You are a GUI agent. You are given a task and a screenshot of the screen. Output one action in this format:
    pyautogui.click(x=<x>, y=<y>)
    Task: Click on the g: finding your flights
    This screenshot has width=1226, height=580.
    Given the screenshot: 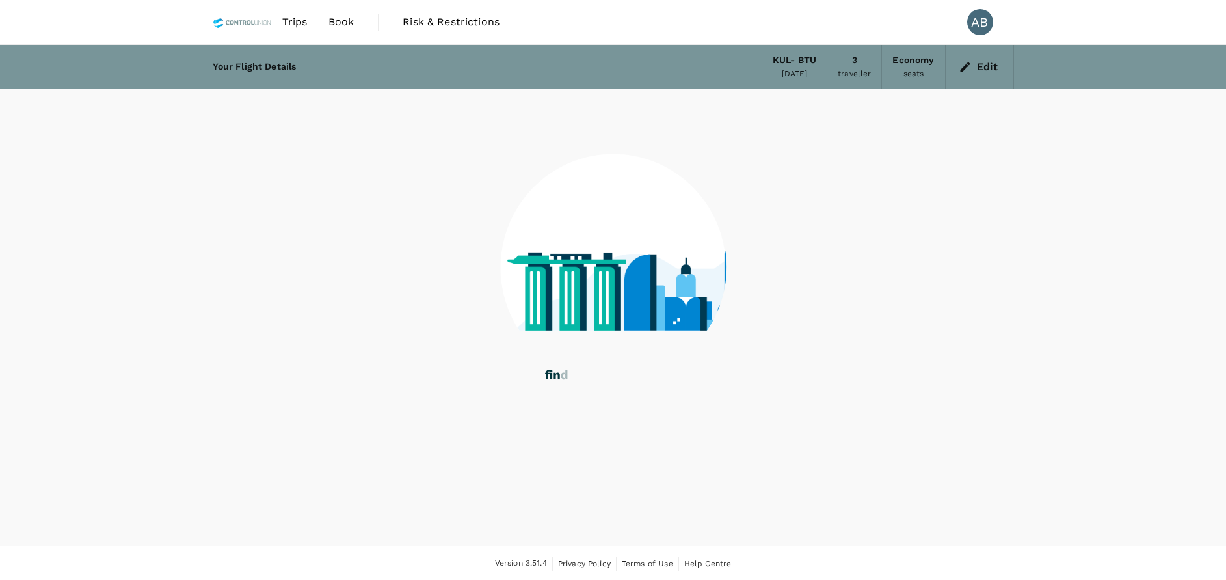 What is the action you would take?
    pyautogui.click(x=601, y=376)
    